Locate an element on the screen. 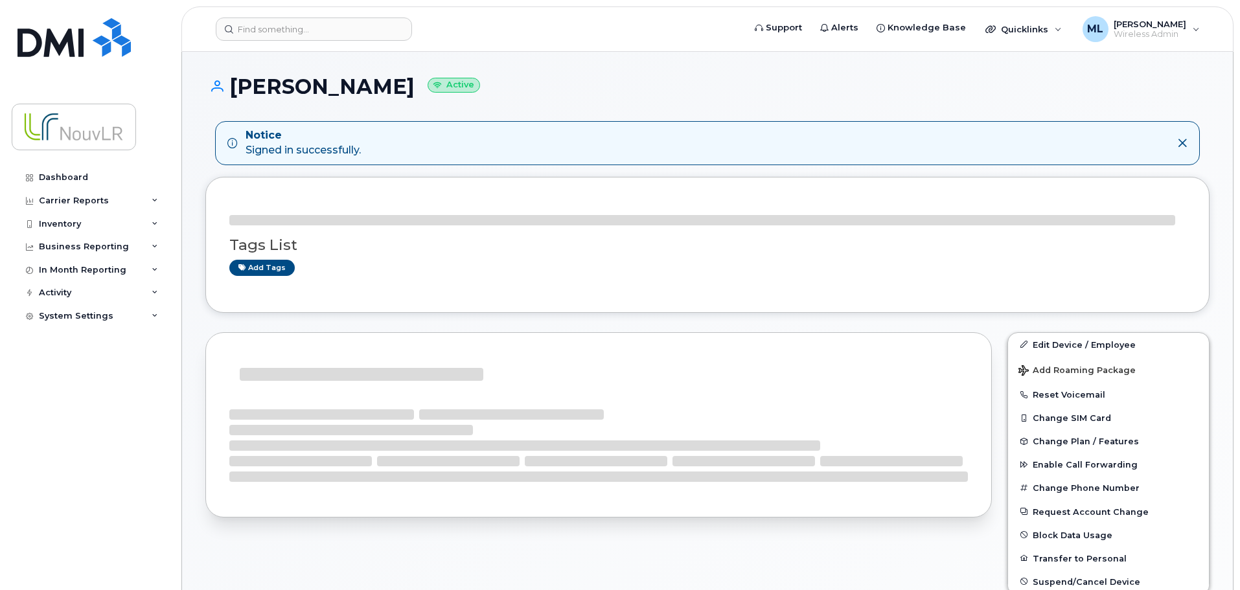  a: Add tags is located at coordinates (262, 268).